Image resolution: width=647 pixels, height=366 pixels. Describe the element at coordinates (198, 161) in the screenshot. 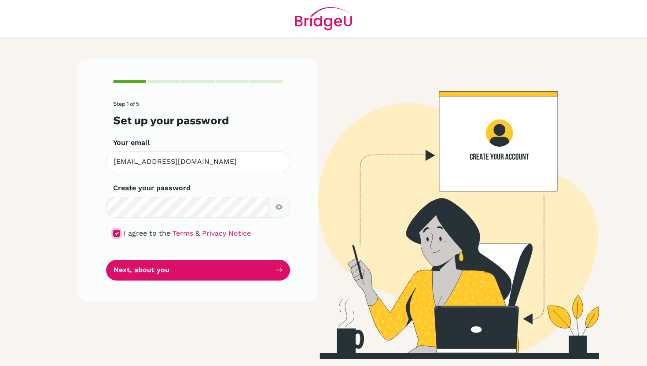

I see `input: Insert your email*` at that location.